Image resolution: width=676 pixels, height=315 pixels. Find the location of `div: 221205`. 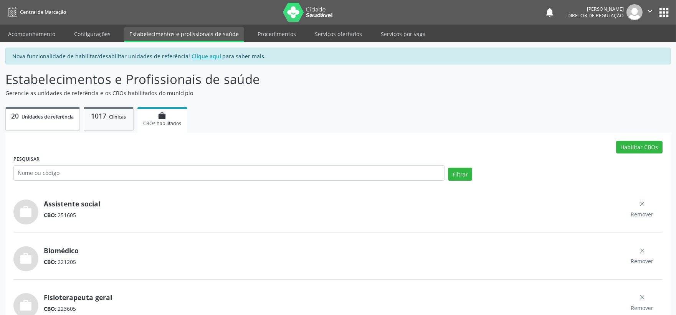

div: 221205 is located at coordinates (333, 262).